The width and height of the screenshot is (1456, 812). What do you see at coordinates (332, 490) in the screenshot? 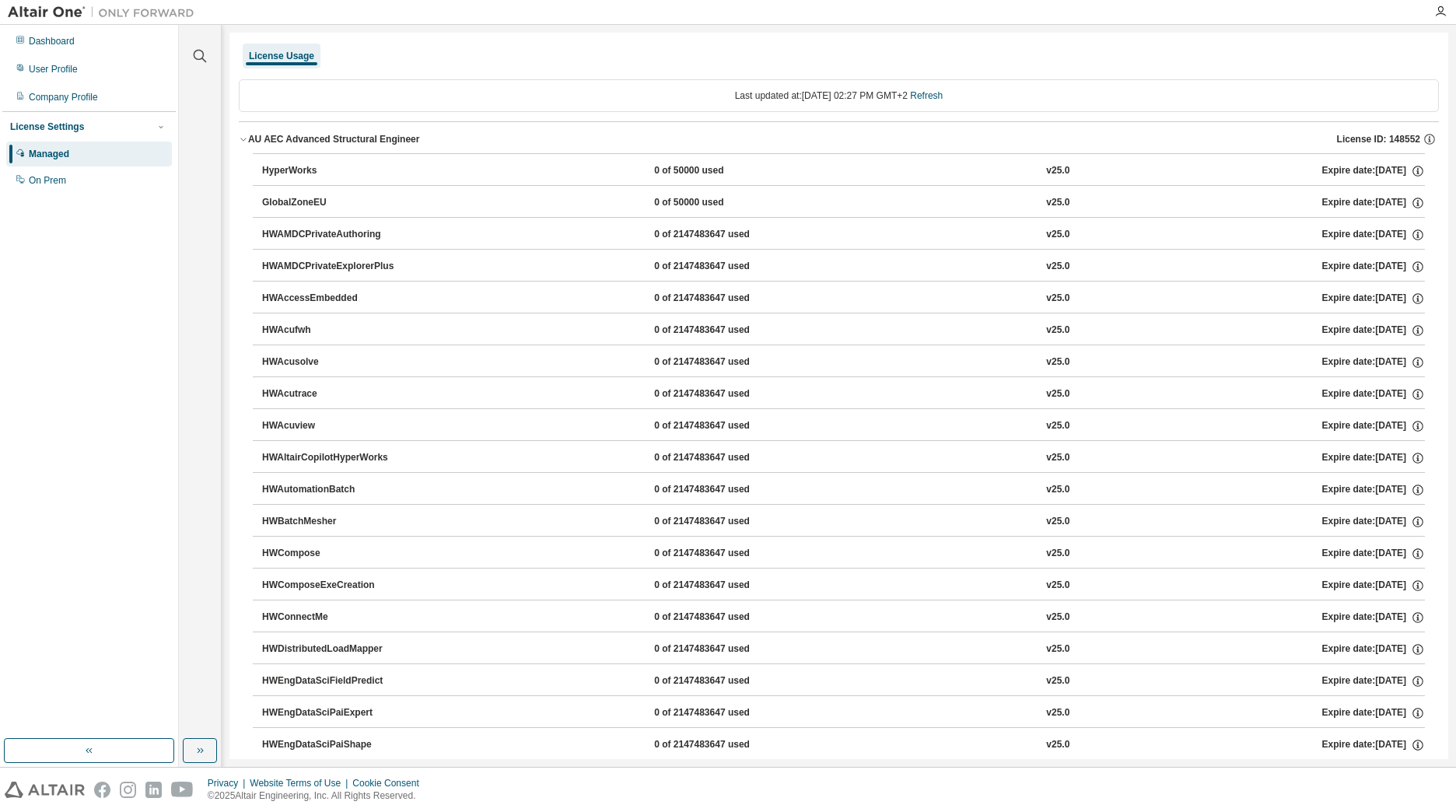
I see `div: HWAutomationBatch` at bounding box center [332, 490].